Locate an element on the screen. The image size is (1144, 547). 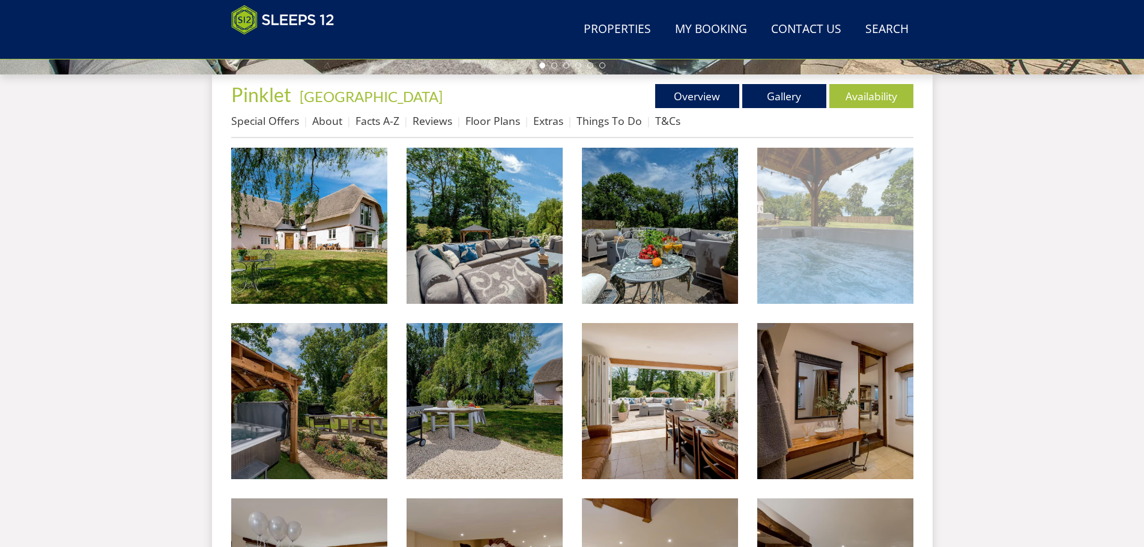
a: Pinklet is located at coordinates (263, 94).